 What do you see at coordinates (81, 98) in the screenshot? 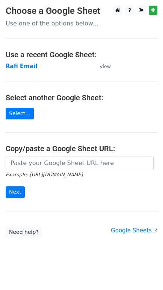
I see `h4: Select another Google Sheet:` at bounding box center [81, 98].